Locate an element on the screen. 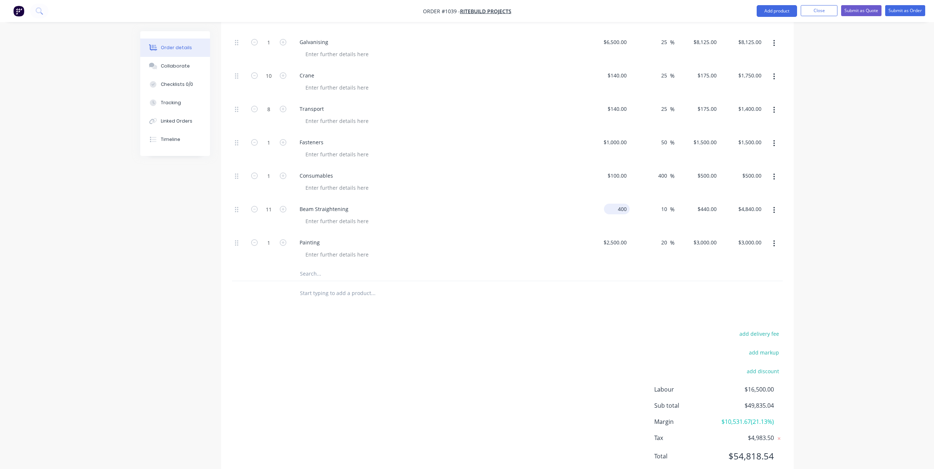  button: Submit as Order is located at coordinates (905, 11).